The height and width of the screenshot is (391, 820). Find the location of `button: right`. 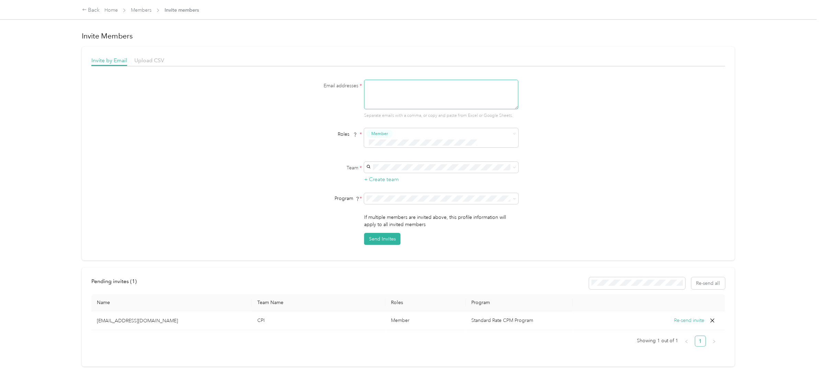

button: right is located at coordinates (714, 341).